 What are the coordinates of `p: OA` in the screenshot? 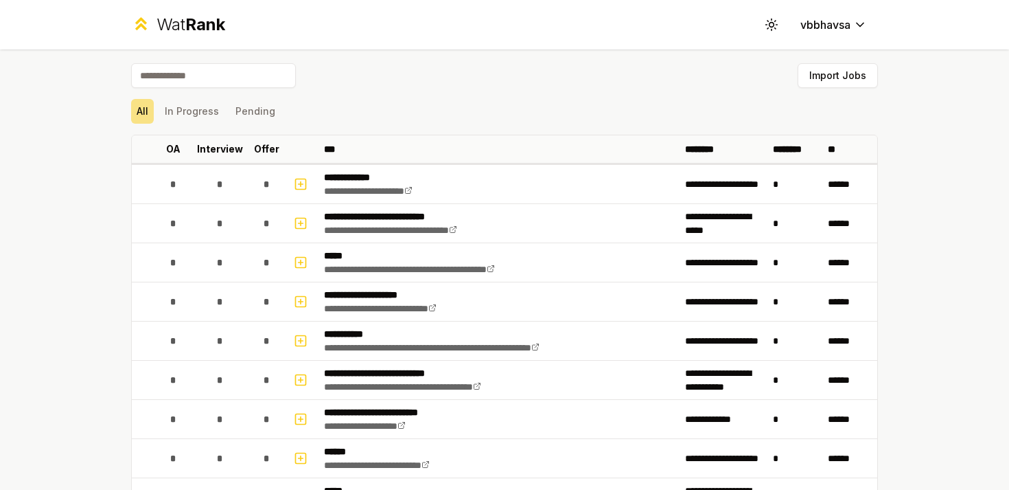 It's located at (173, 149).